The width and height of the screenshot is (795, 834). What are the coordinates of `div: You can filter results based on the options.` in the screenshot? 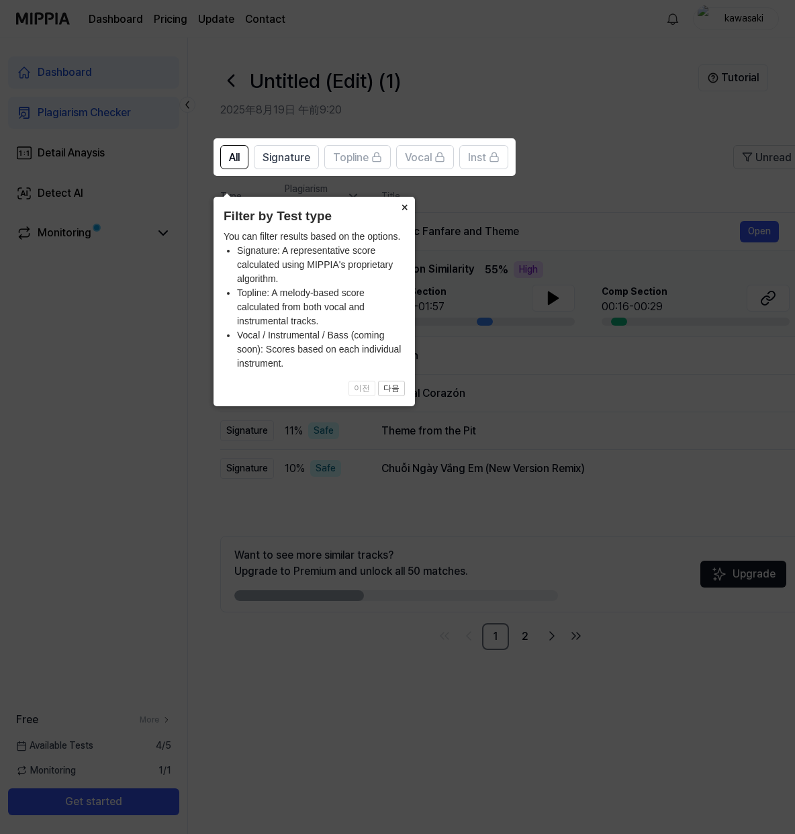 It's located at (314, 300).